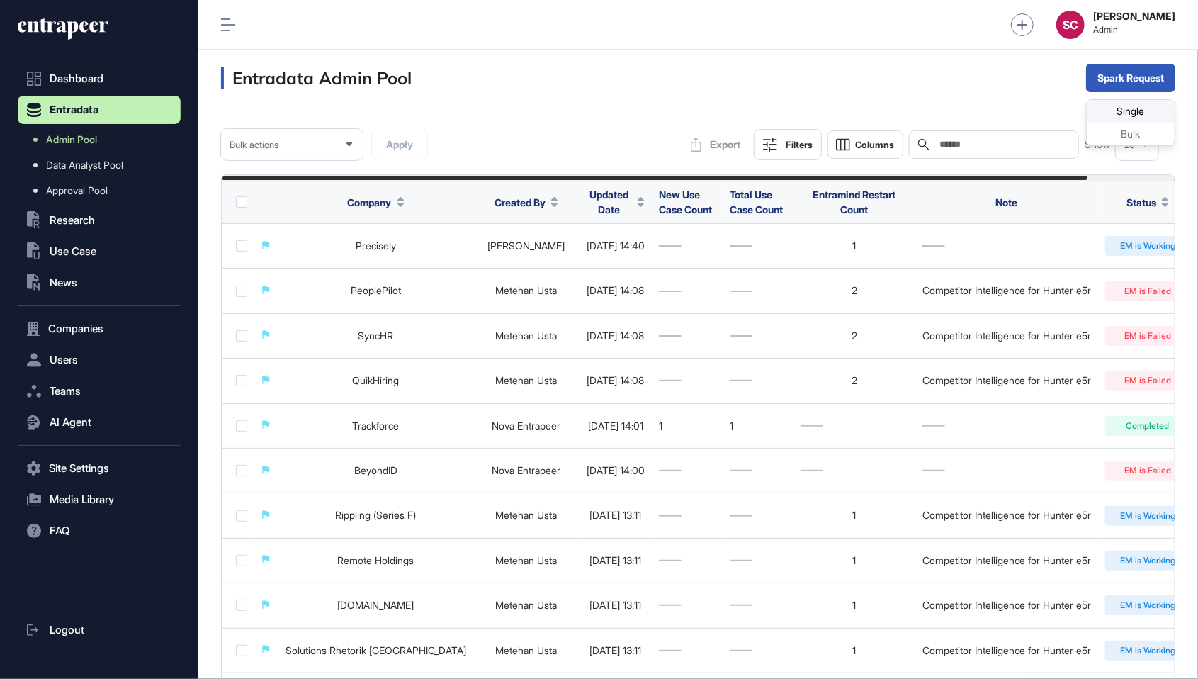 The height and width of the screenshot is (679, 1198). I want to click on button: Created By, so click(526, 202).